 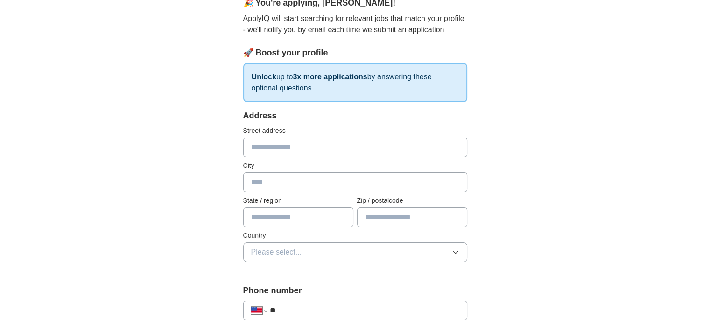 I want to click on div: 🚀 Boost your profile, so click(x=355, y=53).